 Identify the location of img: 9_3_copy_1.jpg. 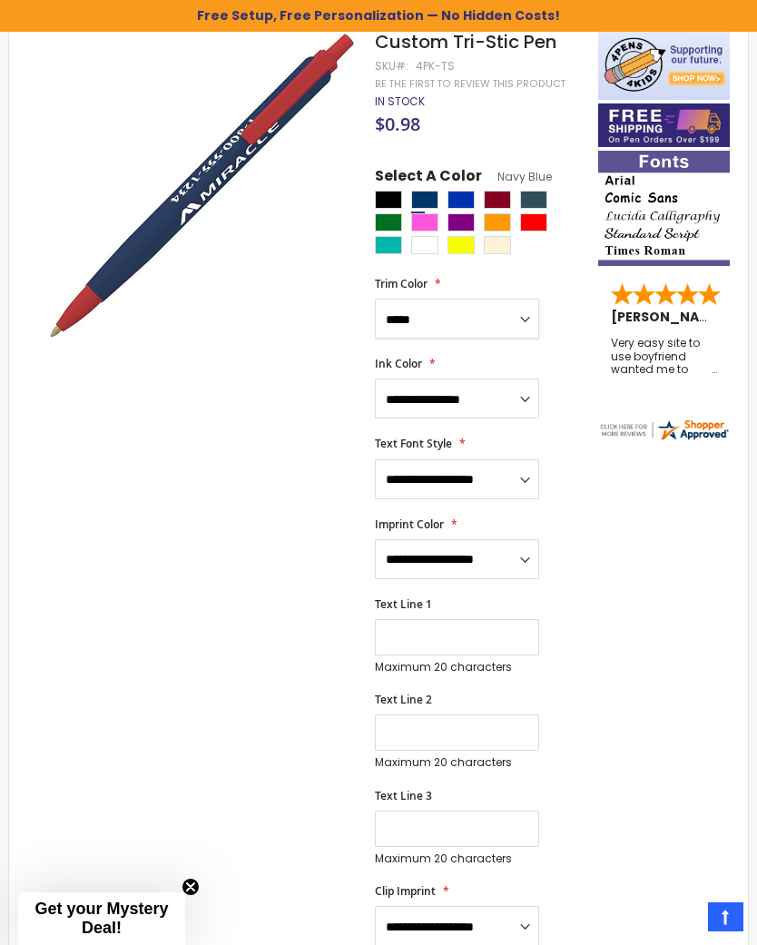
(201, 184).